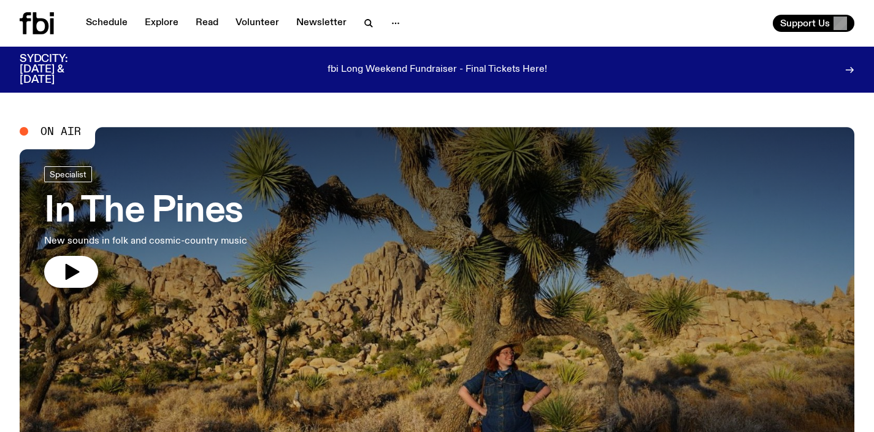 This screenshot has height=432, width=874. I want to click on span: On Air, so click(61, 131).